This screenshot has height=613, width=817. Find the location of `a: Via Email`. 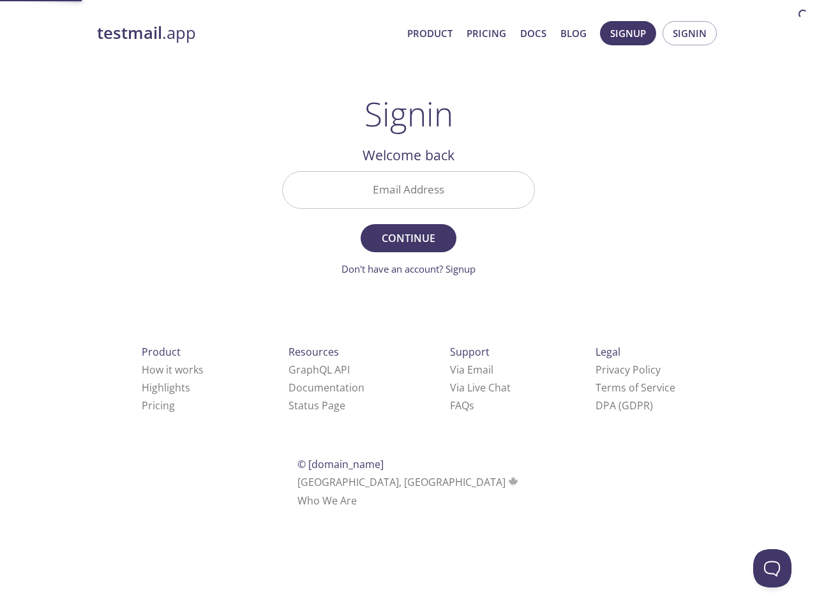

a: Via Email is located at coordinates (472, 370).